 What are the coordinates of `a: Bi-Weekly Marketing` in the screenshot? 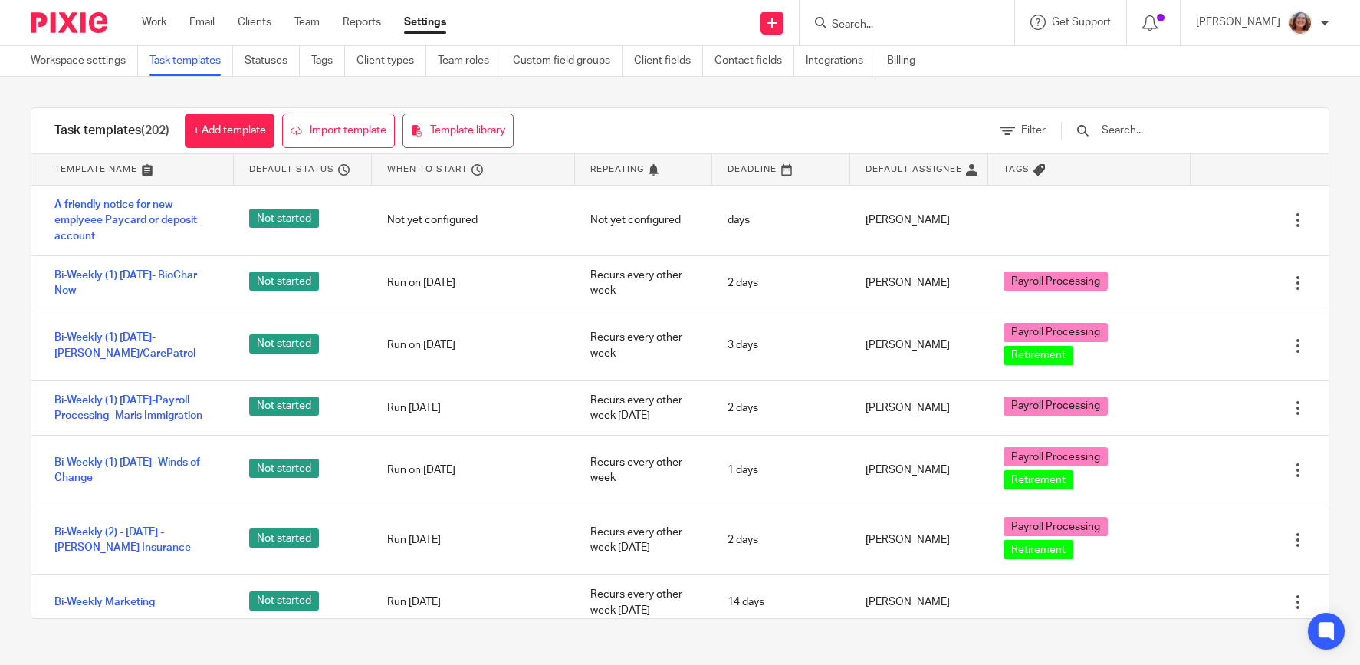 It's located at (104, 602).